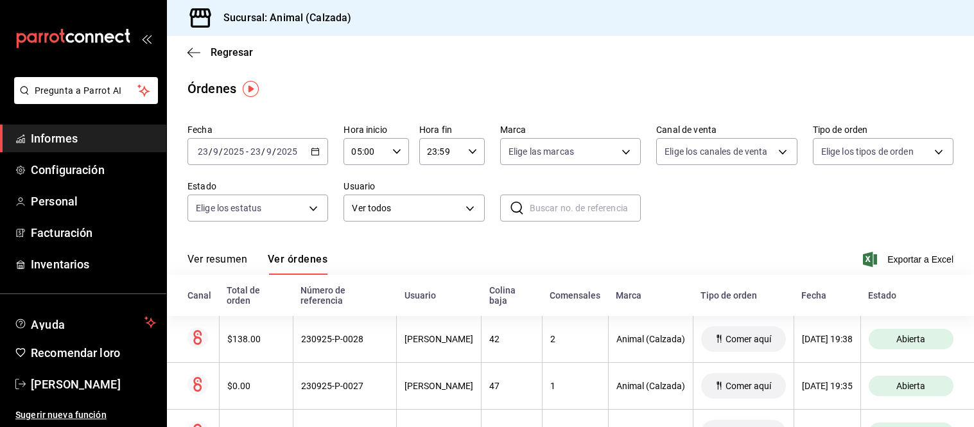 The image size is (974, 427). What do you see at coordinates (250, 89) in the screenshot?
I see `img: Marcador de información sobre herramientas` at bounding box center [250, 89].